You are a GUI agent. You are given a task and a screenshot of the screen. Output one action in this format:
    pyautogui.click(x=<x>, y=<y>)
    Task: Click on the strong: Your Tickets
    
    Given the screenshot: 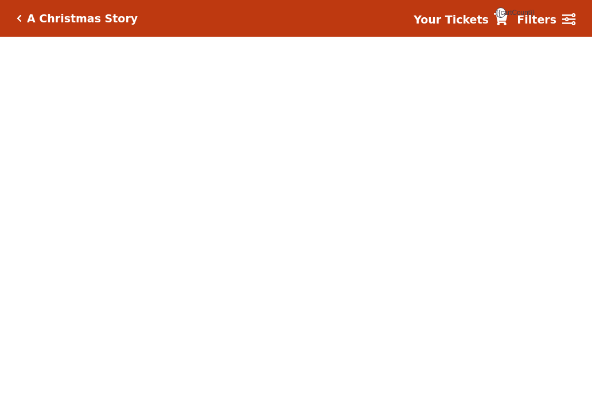 What is the action you would take?
    pyautogui.click(x=451, y=20)
    